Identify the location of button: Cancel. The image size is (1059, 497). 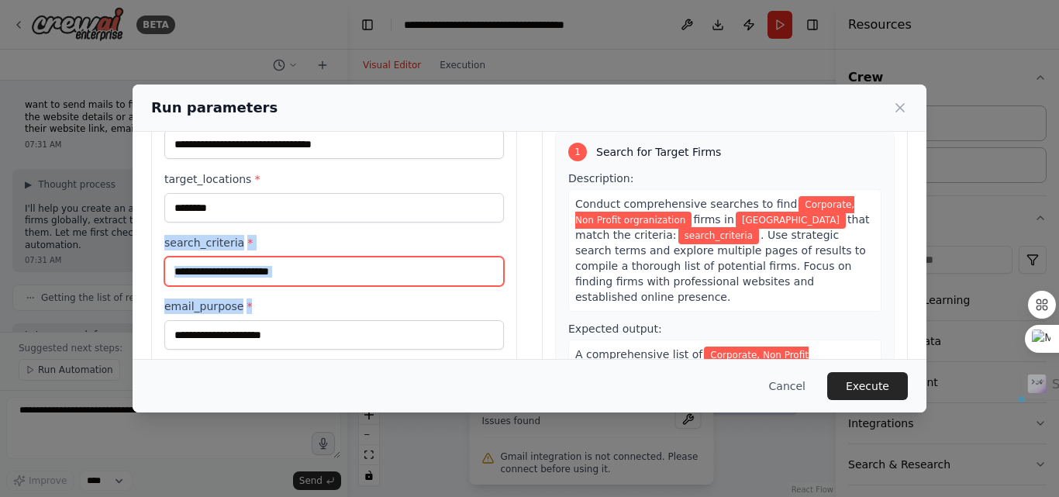
(787, 386).